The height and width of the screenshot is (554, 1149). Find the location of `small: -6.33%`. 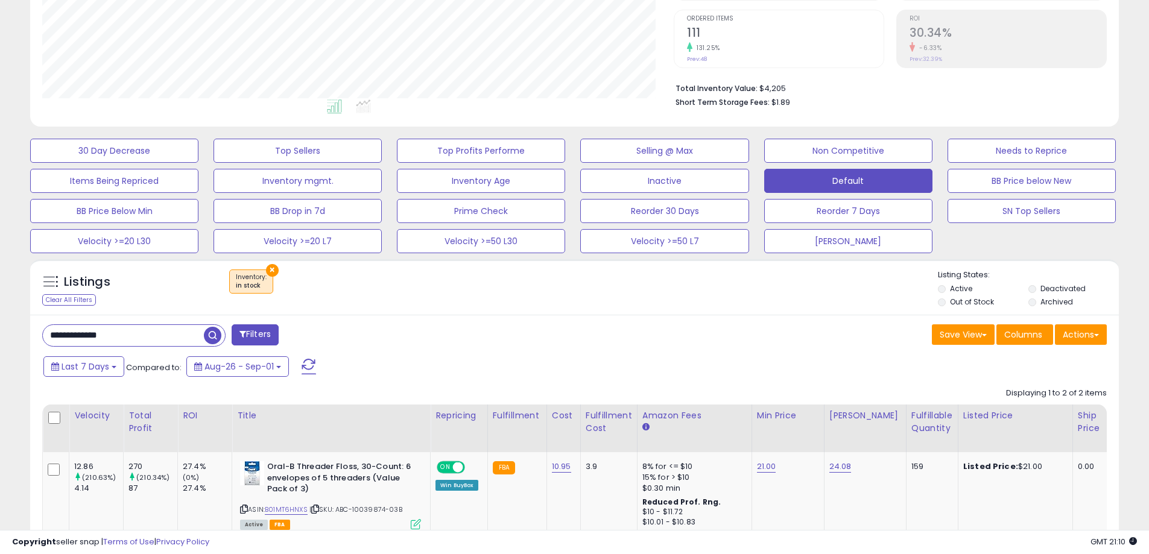

small: -6.33% is located at coordinates (928, 48).